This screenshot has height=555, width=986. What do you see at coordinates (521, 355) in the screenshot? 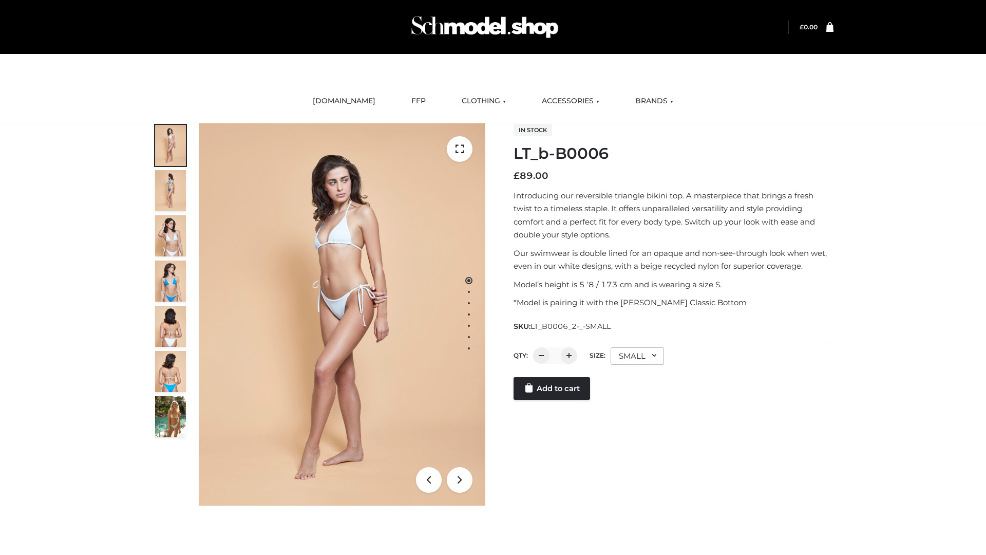
I see `label: QTY:` at bounding box center [521, 355].